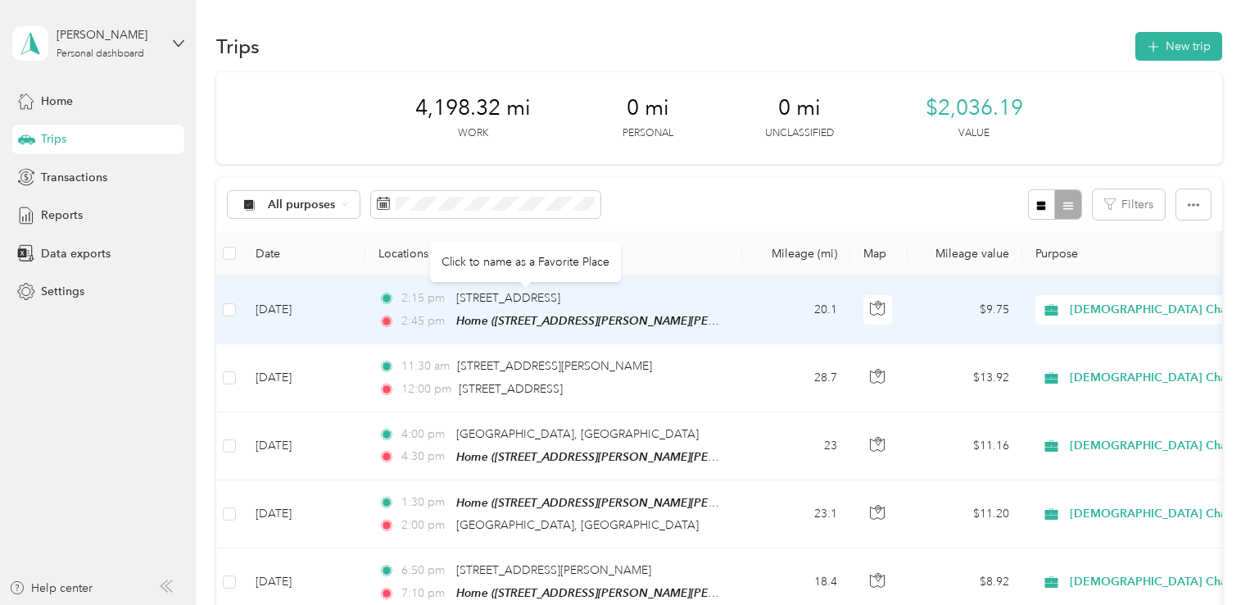  Describe the element at coordinates (473, 108) in the screenshot. I see `span: 4,198.32 mi` at that location.